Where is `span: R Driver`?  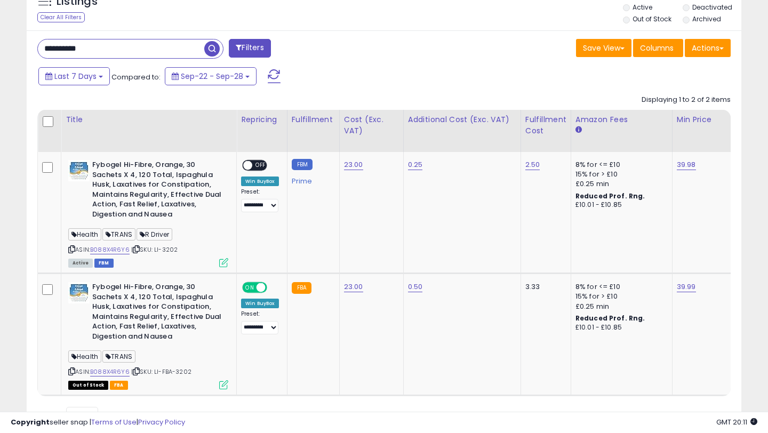 span: R Driver is located at coordinates (154, 234).